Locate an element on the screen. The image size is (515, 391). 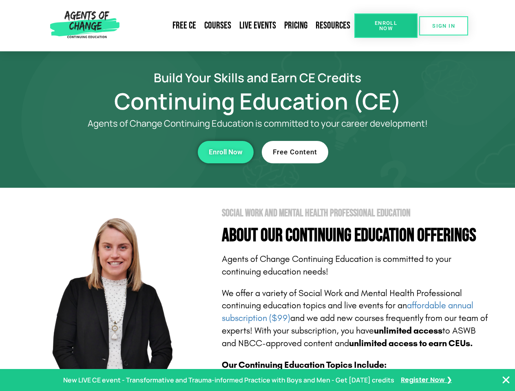
h2: Build Your Skills and Earn CE Credits is located at coordinates (258, 77).